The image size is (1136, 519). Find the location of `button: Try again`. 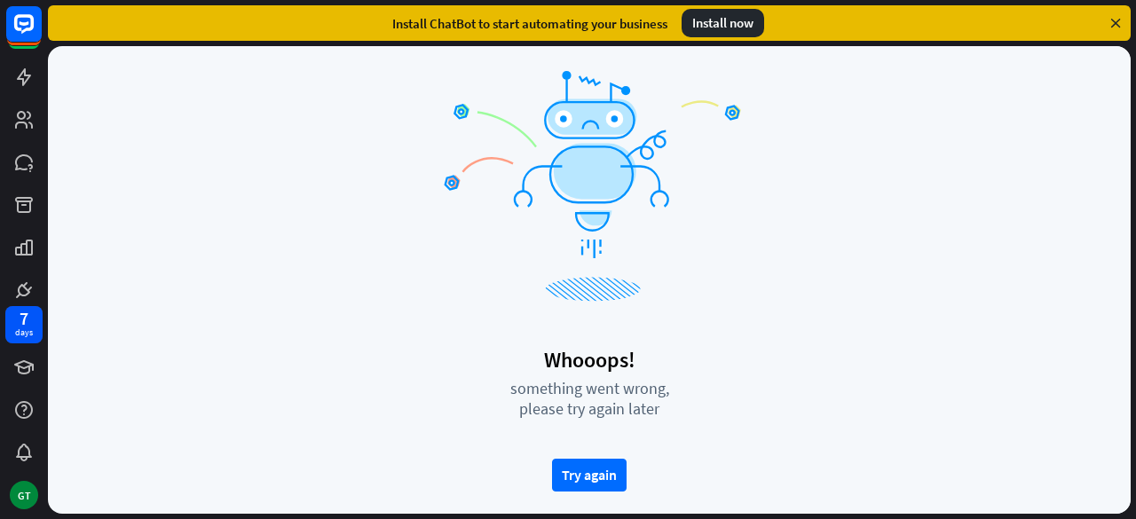

button: Try again is located at coordinates (589, 475).